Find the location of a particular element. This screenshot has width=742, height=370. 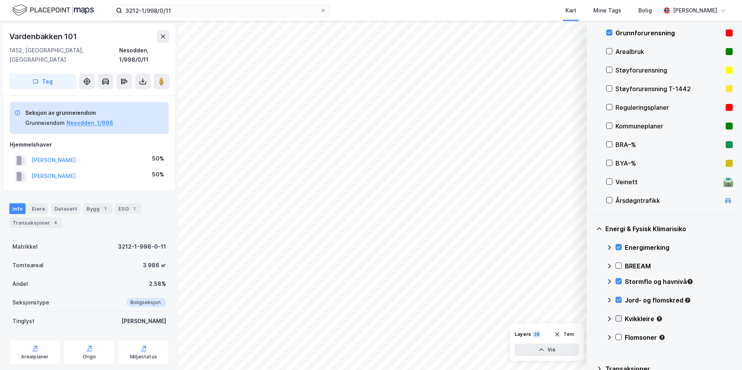

div: 3212-1-998-0-11 is located at coordinates (142, 247).